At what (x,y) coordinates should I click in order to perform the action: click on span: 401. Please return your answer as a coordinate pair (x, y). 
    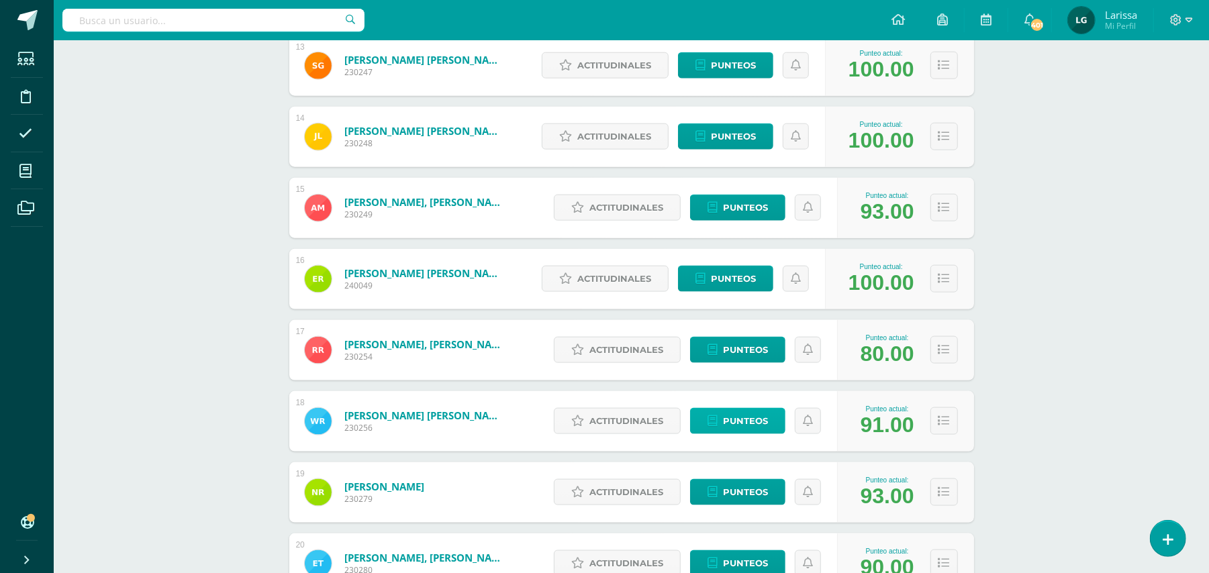
    Looking at the image, I should click on (1037, 25).